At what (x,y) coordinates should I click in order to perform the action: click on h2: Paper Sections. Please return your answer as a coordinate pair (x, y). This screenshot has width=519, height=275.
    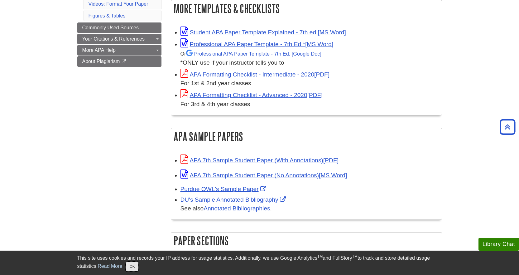
    Looking at the image, I should click on (306, 240).